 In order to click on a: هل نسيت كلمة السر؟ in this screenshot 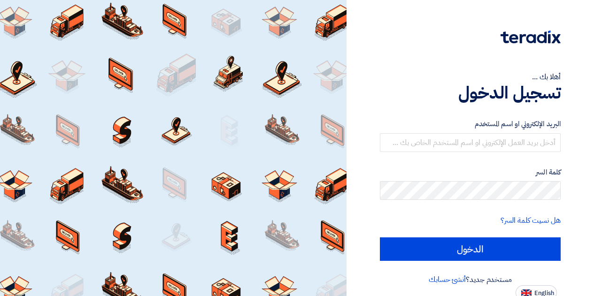, I will do `click(530, 221)`.